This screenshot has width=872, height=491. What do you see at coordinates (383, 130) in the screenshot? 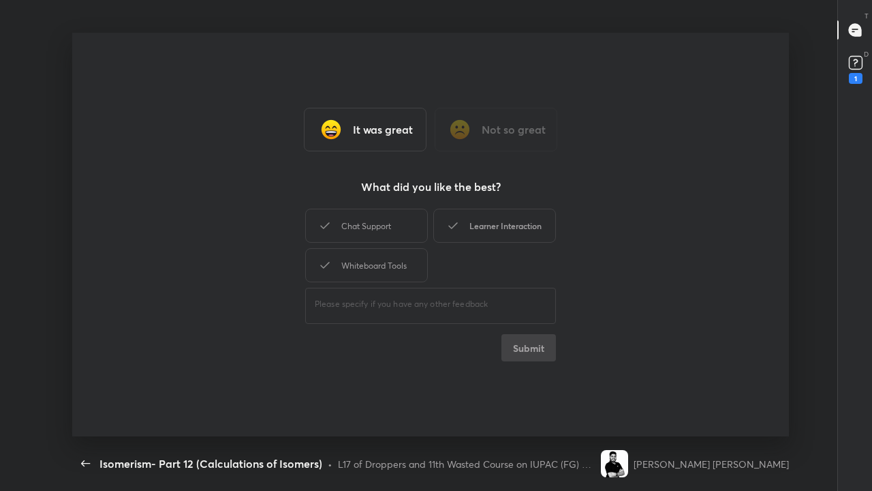
I see `h3: It was great` at bounding box center [383, 130].